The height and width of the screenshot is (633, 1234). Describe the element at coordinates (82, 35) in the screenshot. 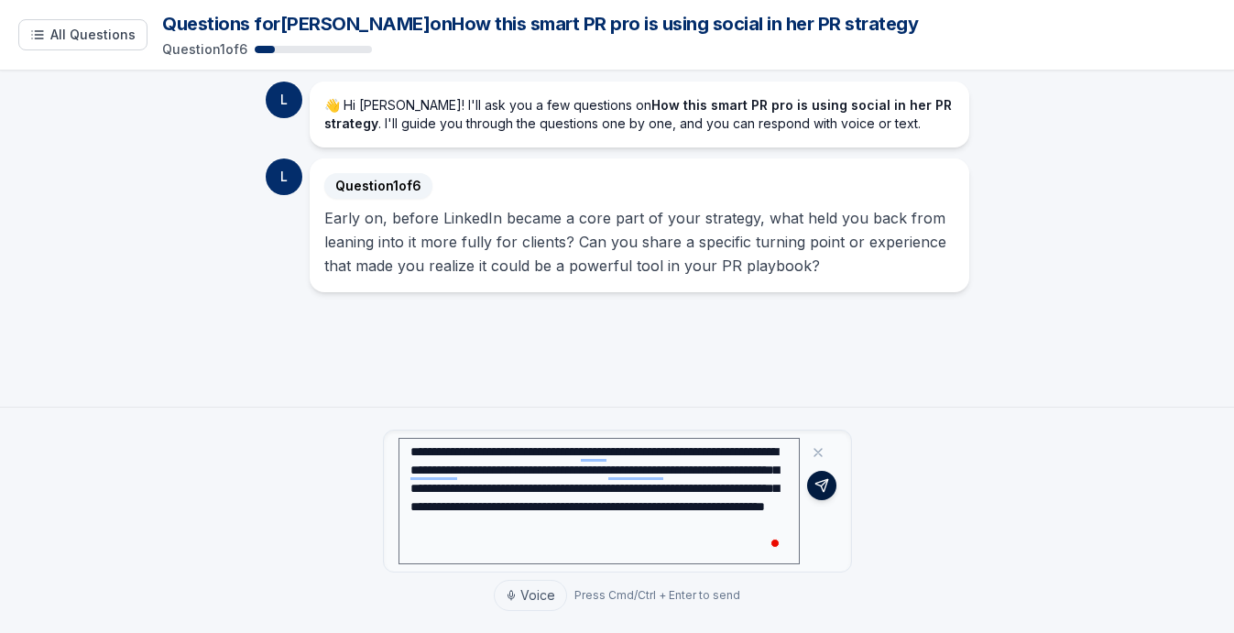

I see `button: Show all questions` at that location.